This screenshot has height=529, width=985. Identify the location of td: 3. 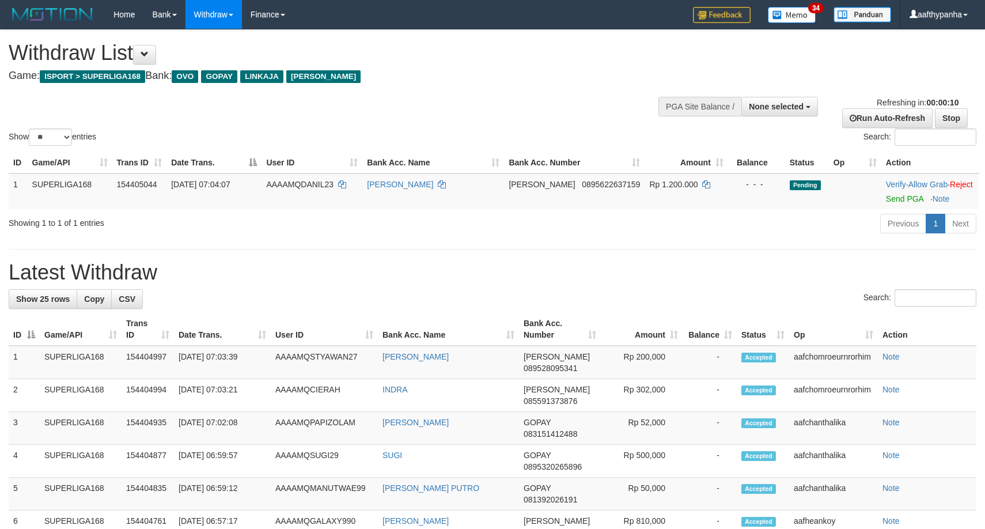
(24, 428).